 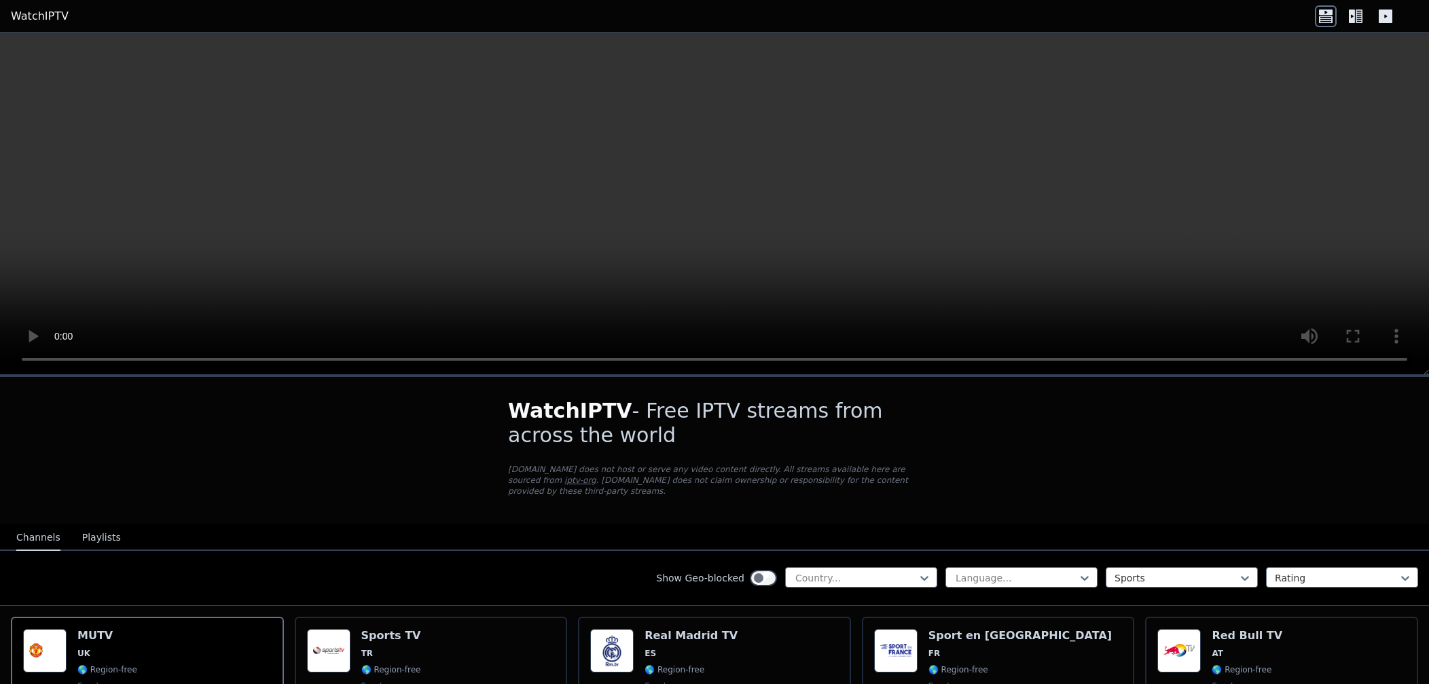 I want to click on button: Playlists, so click(x=101, y=538).